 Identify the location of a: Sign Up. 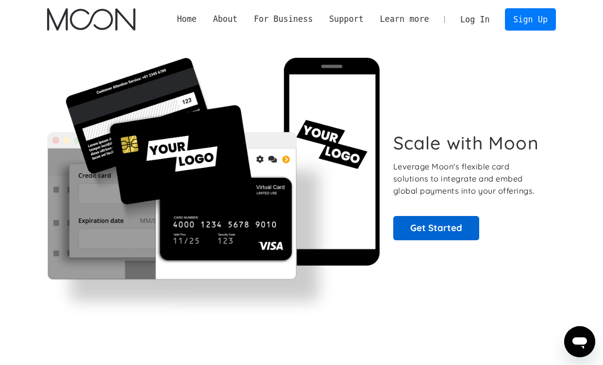
(530, 19).